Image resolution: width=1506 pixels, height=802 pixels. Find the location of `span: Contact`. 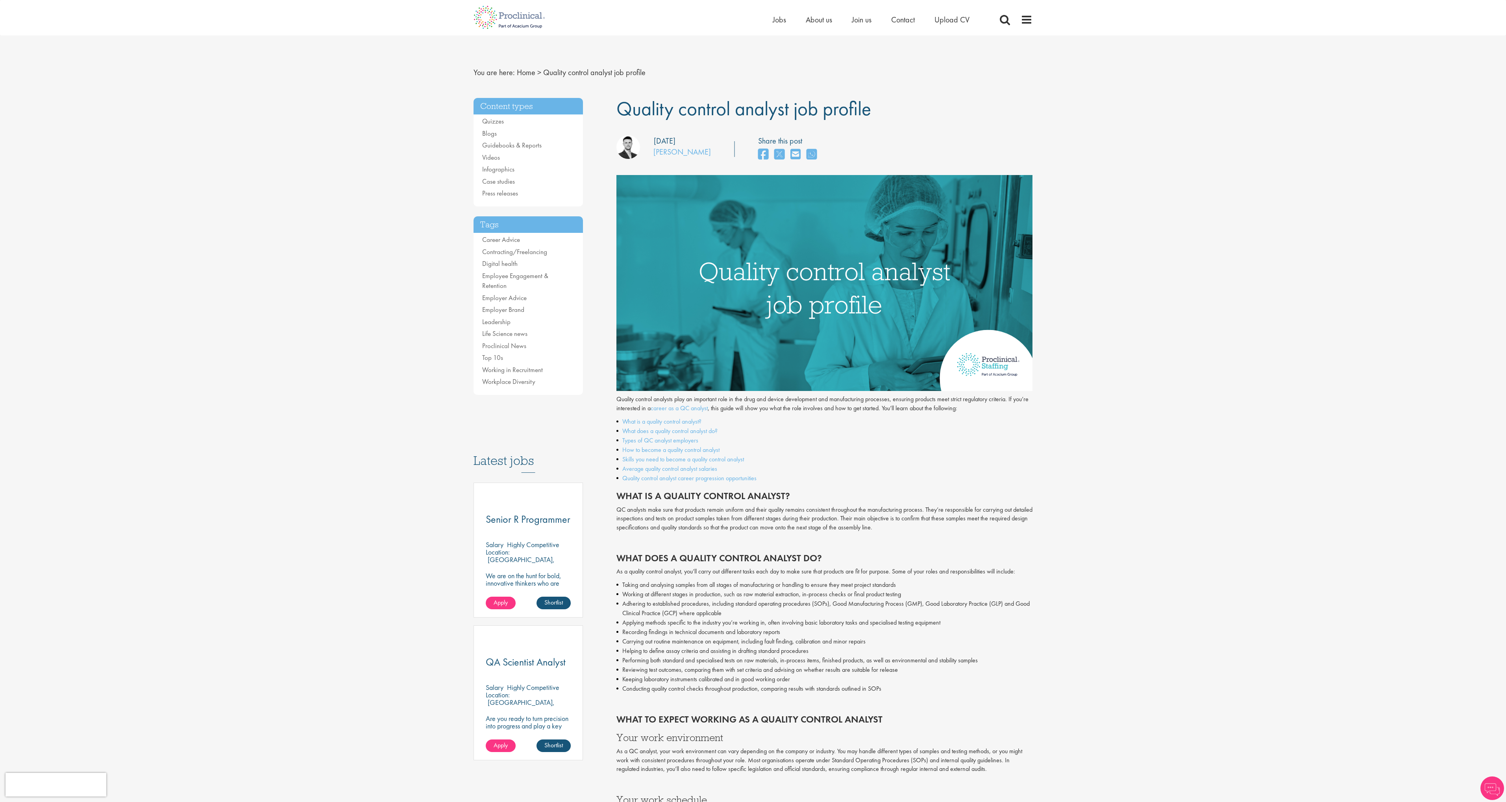

span: Contact is located at coordinates (903, 20).